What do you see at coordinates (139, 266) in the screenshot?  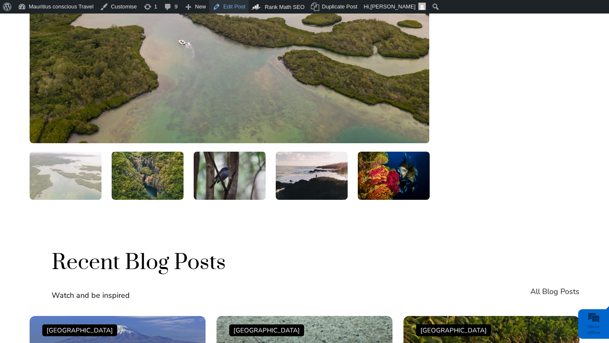 I see `em: Submit` at bounding box center [139, 266].